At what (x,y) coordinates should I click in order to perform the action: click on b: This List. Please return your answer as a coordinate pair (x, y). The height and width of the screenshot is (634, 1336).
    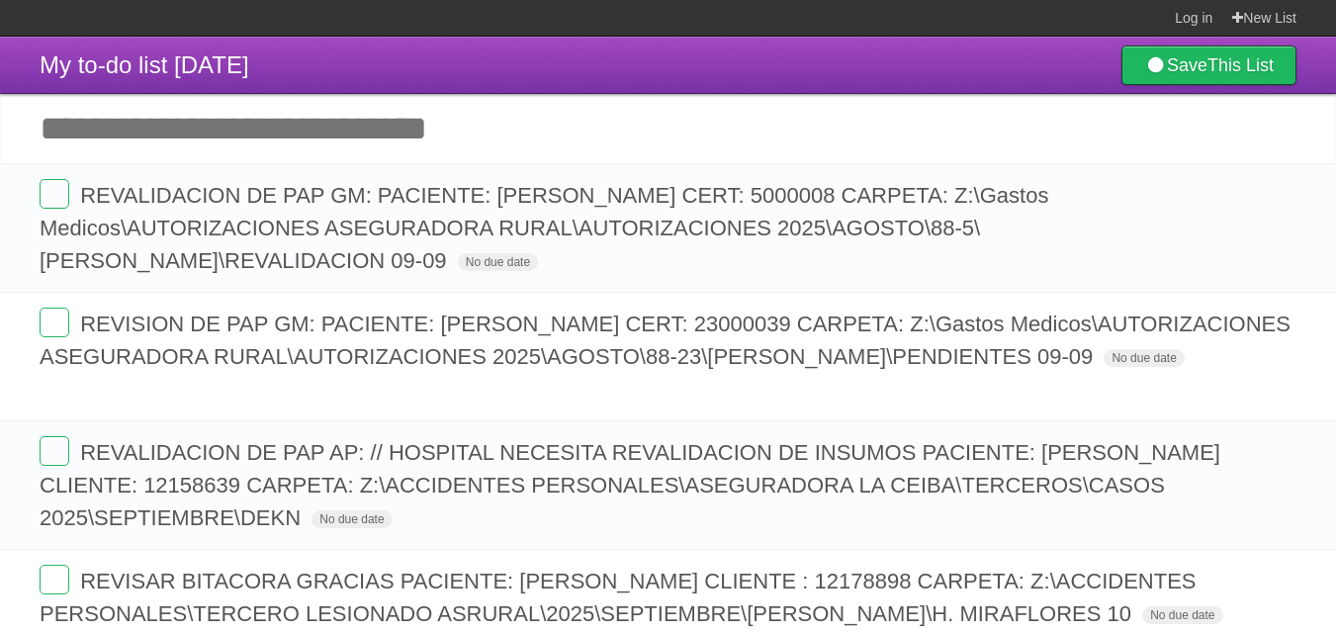
    Looking at the image, I should click on (1240, 65).